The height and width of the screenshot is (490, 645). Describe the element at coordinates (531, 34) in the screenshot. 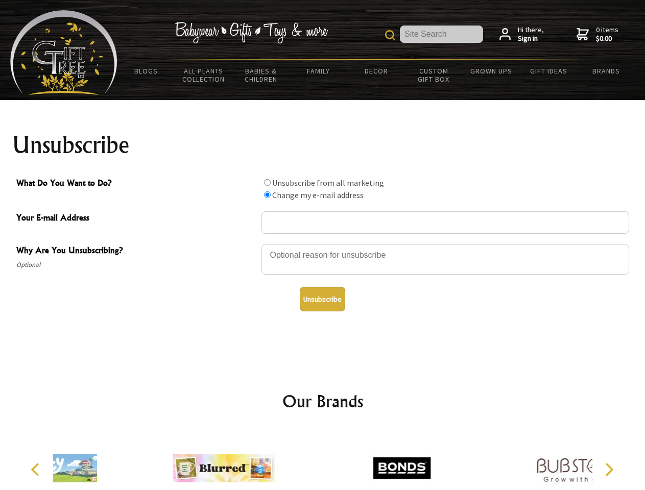

I see `span: Hi there,` at that location.